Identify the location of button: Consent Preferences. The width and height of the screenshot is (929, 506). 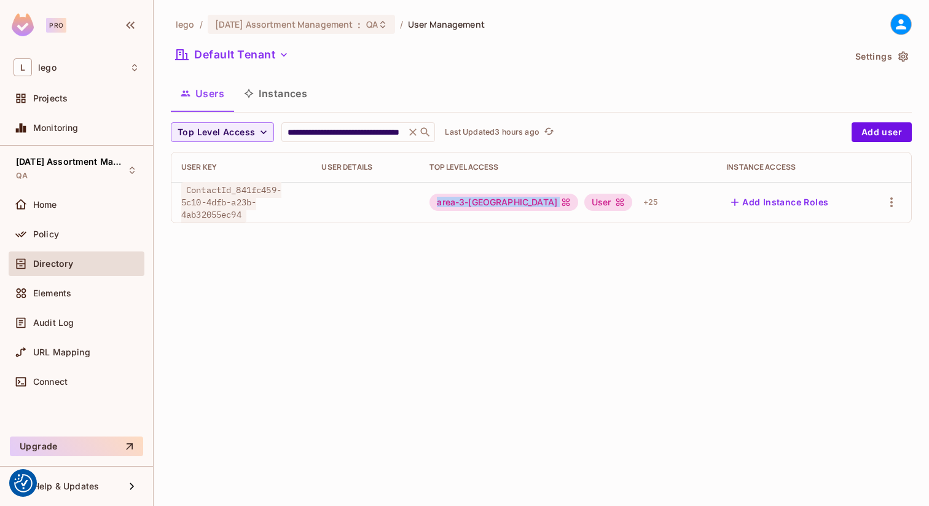
(23, 483).